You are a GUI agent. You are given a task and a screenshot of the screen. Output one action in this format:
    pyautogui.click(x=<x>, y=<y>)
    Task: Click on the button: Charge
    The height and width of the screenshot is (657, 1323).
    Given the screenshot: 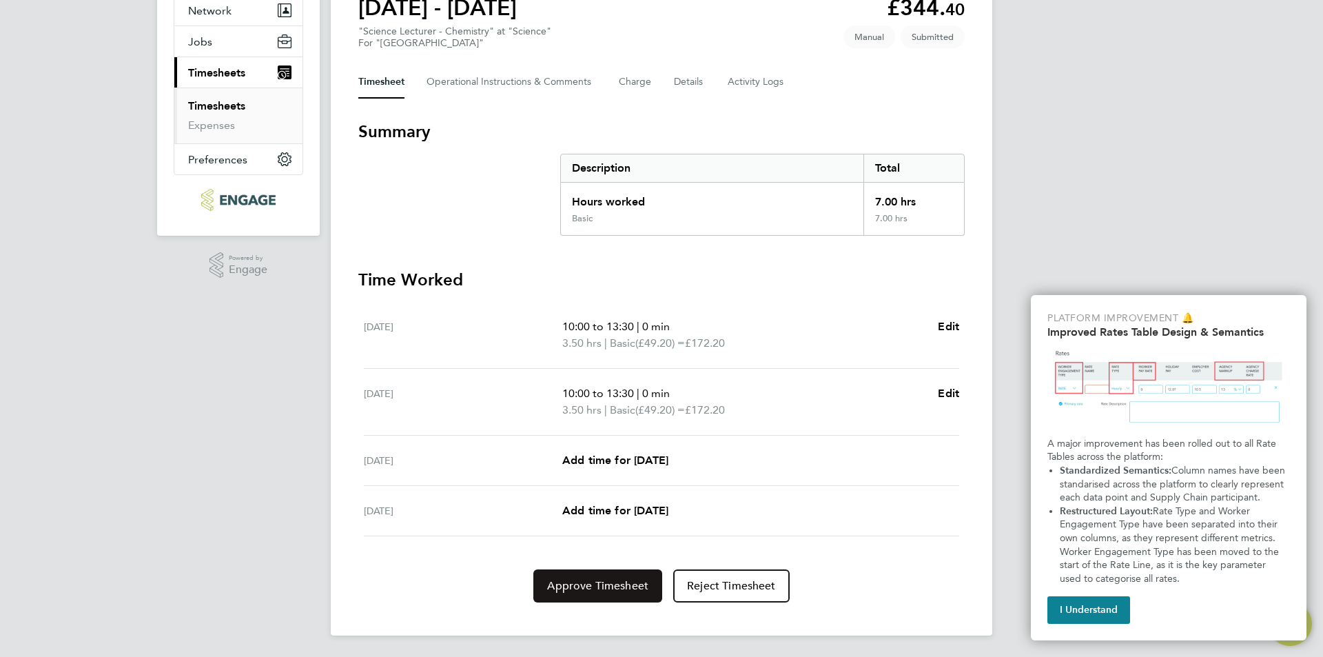 What is the action you would take?
    pyautogui.click(x=635, y=82)
    